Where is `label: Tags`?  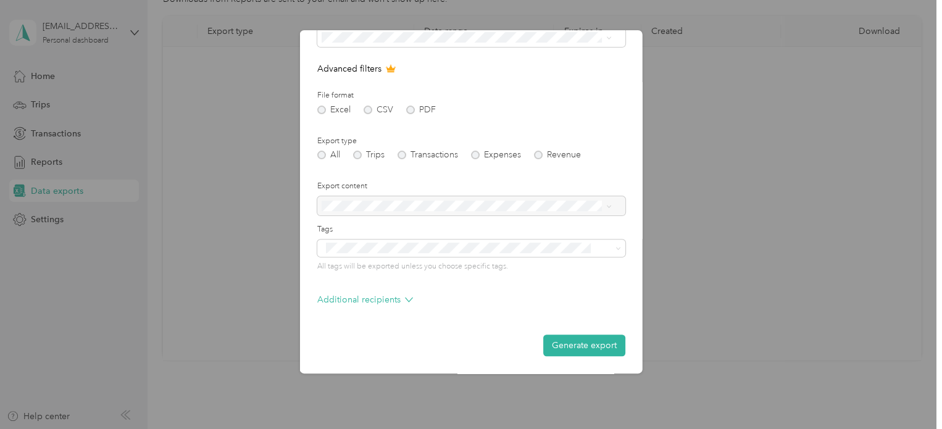
label: Tags is located at coordinates (471, 230).